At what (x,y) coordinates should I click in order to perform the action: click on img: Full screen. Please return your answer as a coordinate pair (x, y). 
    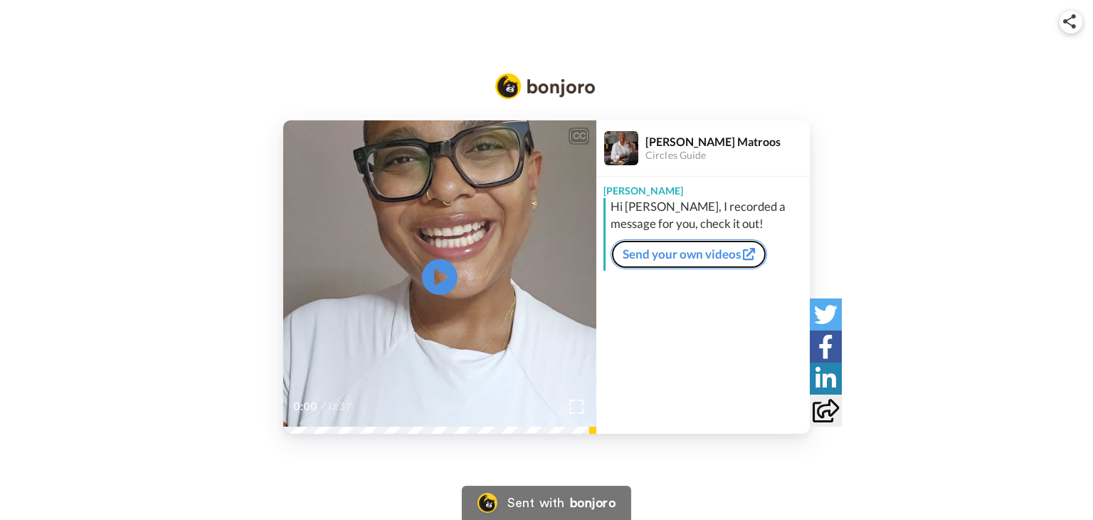
    Looking at the image, I should click on (577, 406).